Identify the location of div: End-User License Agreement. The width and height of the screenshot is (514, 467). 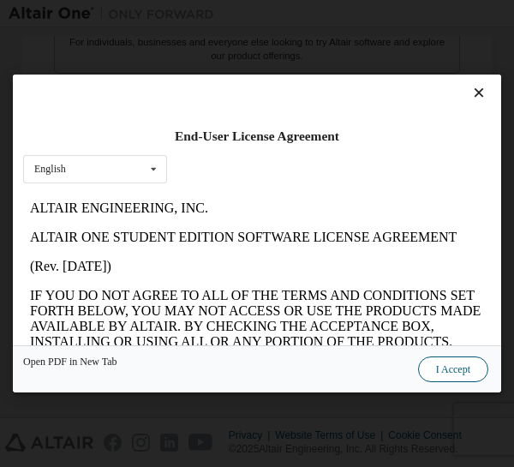
(257, 136).